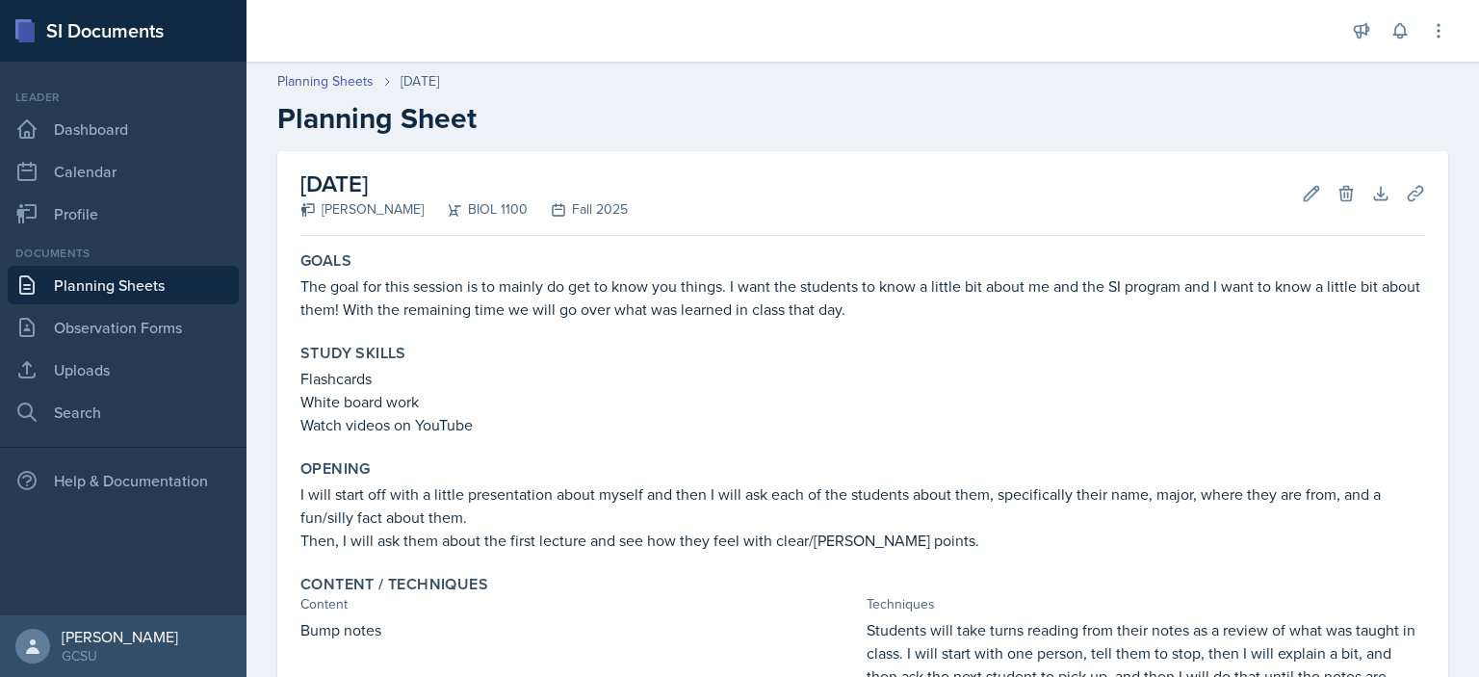 The height and width of the screenshot is (677, 1479). Describe the element at coordinates (476, 209) in the screenshot. I see `div: BIOL 1100` at that location.